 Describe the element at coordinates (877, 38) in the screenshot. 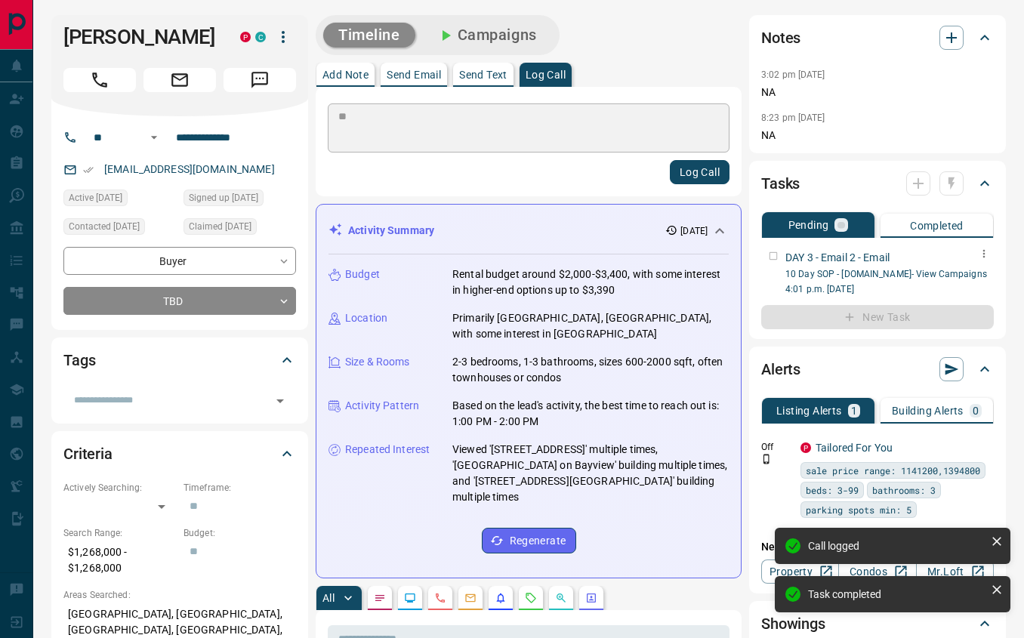

I see `div: Notes` at that location.